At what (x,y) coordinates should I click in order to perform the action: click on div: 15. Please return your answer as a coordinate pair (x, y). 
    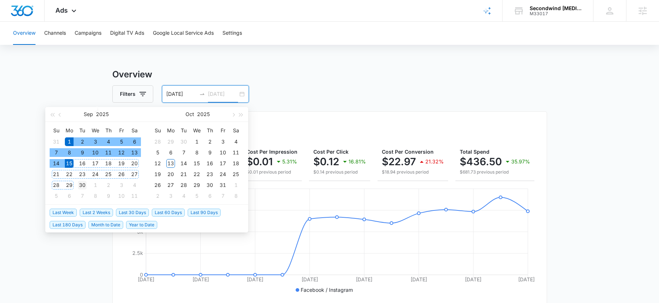
    Looking at the image, I should click on (197, 164).